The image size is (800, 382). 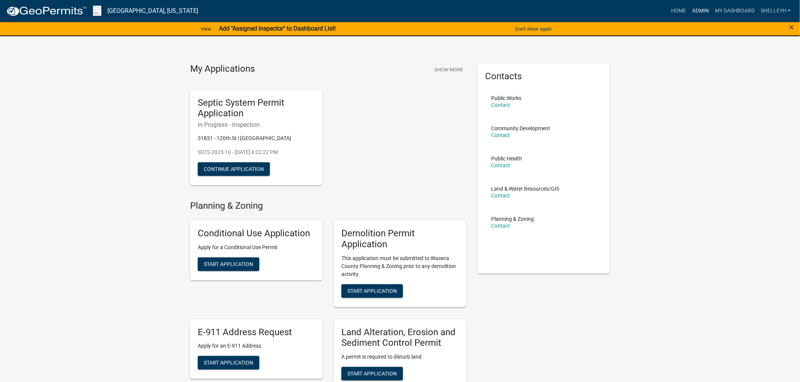 I want to click on h5: Conditional Use Application, so click(x=256, y=234).